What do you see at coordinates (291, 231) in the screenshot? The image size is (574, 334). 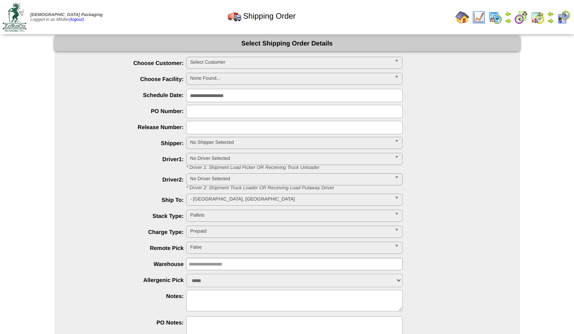 I see `span: Prepaid` at bounding box center [291, 231].